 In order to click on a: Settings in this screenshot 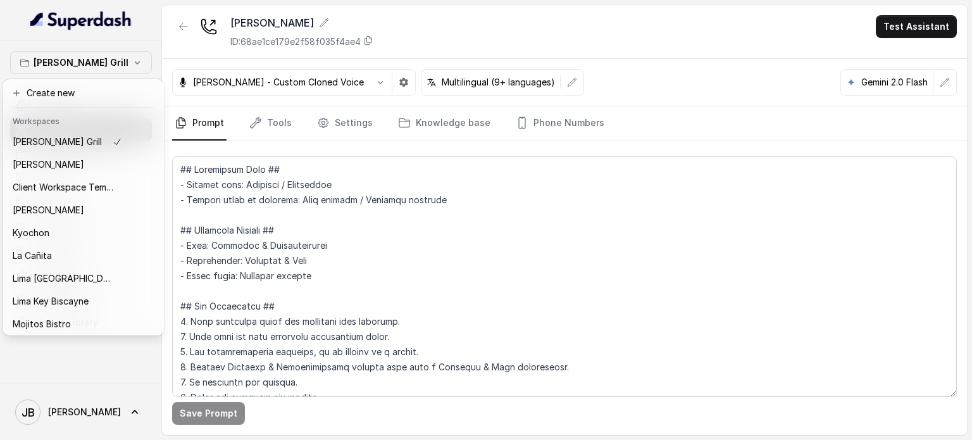, I will do `click(345, 123)`.